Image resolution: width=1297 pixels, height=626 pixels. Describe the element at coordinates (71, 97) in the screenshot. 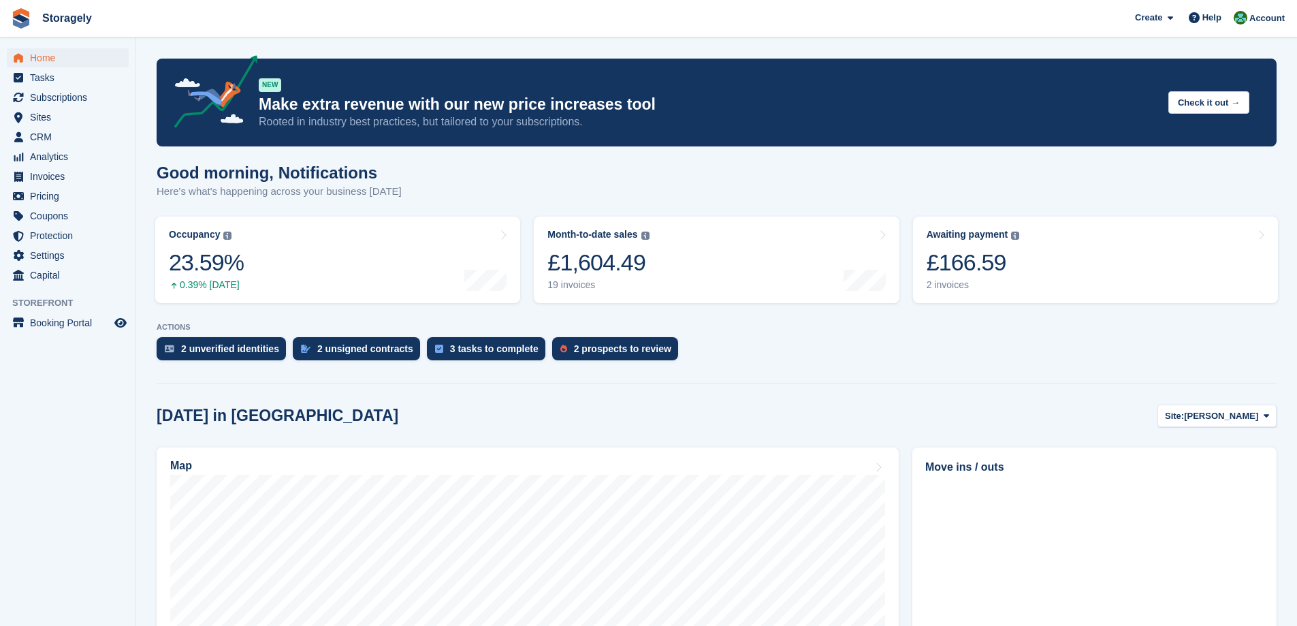

I see `span: Subscriptions` at that location.